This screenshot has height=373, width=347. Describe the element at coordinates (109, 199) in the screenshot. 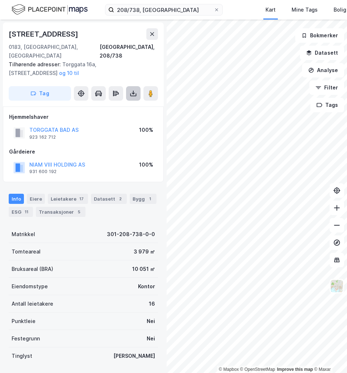

I see `div: Datasett` at that location.